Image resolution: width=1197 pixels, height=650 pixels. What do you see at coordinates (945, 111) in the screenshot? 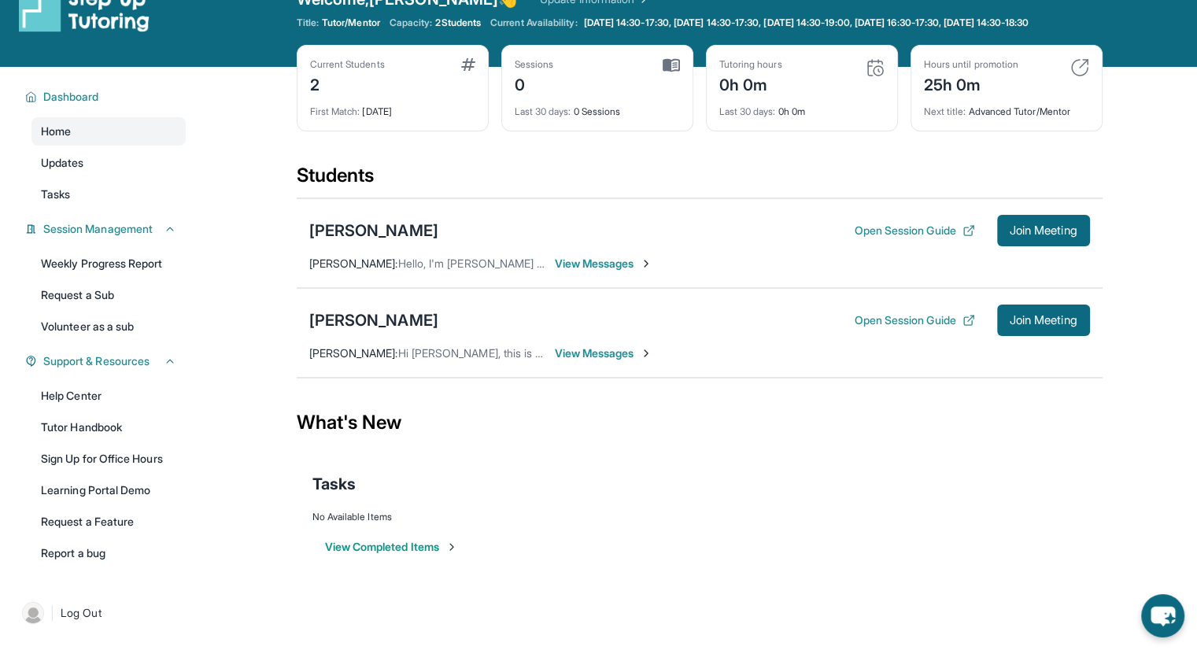
I see `span: Next title :` at bounding box center [945, 111].